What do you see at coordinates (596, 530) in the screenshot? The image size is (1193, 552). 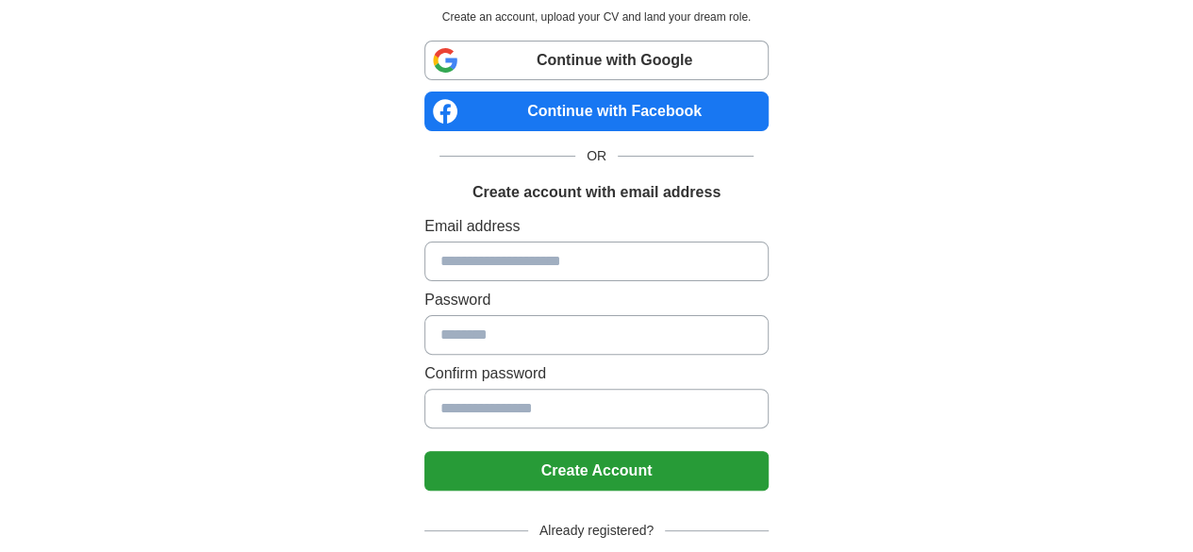 I see `span: Already registered?` at bounding box center [596, 530].